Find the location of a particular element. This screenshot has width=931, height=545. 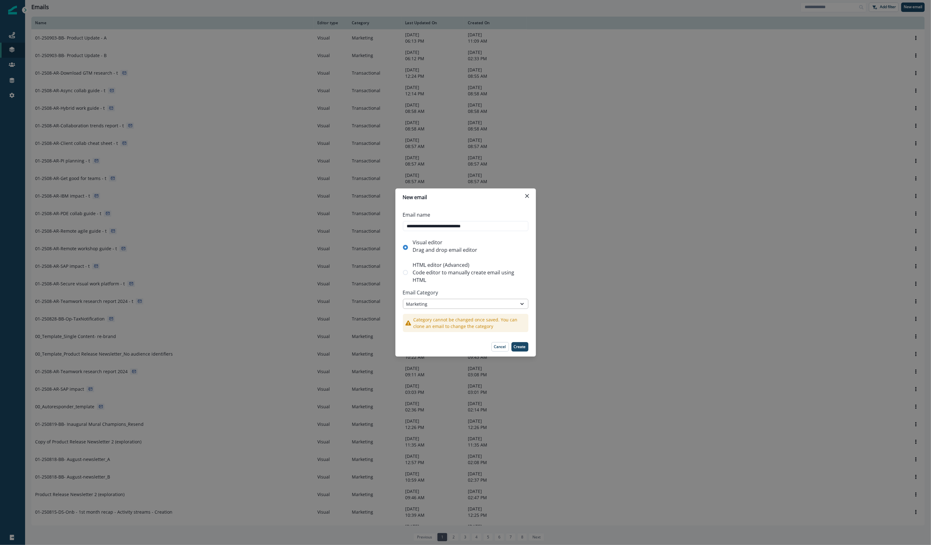

p: Cancel is located at coordinates (500, 347).